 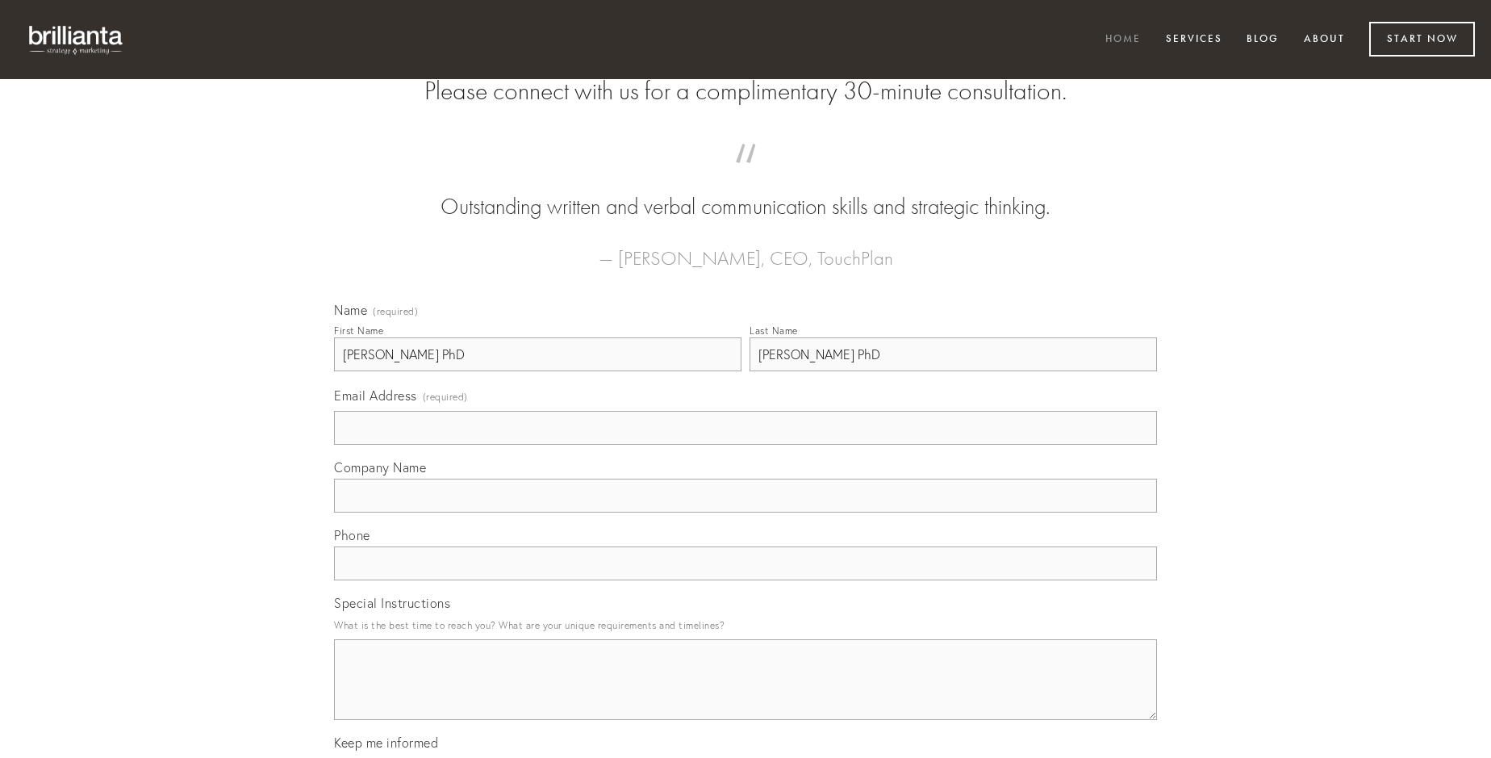 I want to click on h2: Please connect with us for a complimentary 30-minute consultation., so click(x=746, y=91).